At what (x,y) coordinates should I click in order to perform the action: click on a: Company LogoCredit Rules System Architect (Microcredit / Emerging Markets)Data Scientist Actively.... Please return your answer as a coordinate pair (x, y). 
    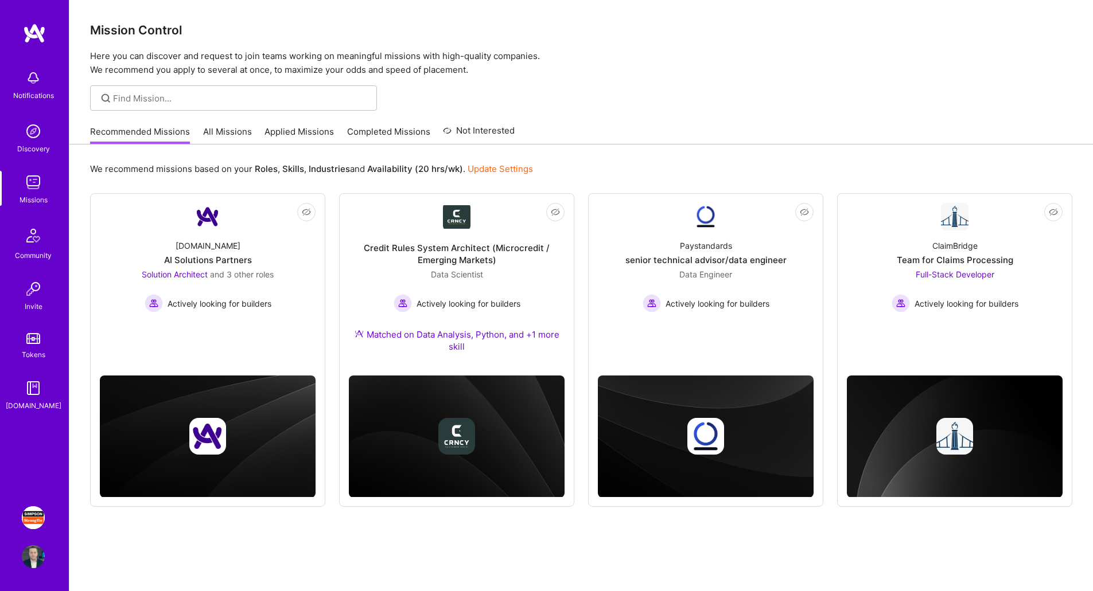
    Looking at the image, I should click on (457, 285).